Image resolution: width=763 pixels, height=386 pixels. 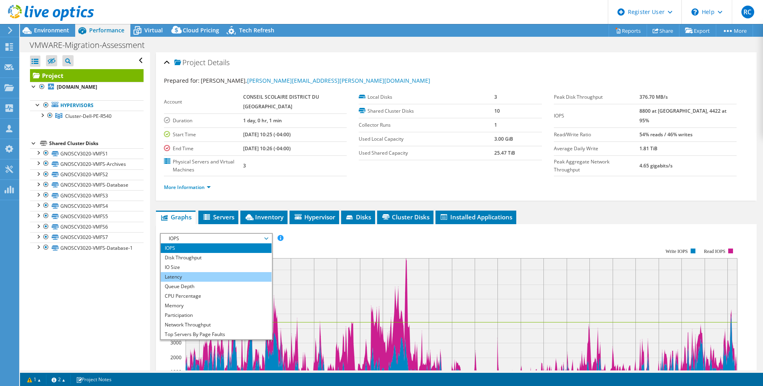 I want to click on a: Share, so click(x=663, y=30).